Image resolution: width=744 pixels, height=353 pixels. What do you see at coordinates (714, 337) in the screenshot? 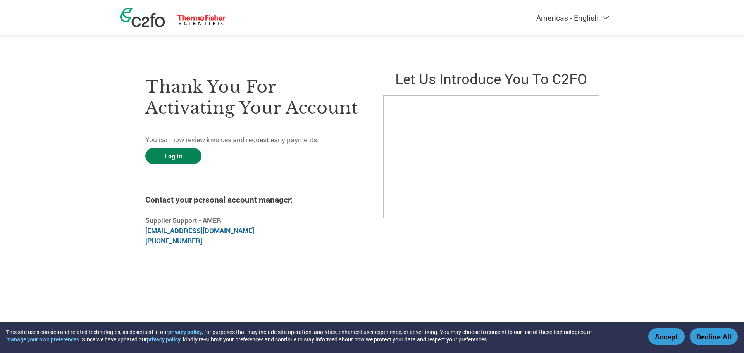
I see `button: Decline All` at bounding box center [714, 337].